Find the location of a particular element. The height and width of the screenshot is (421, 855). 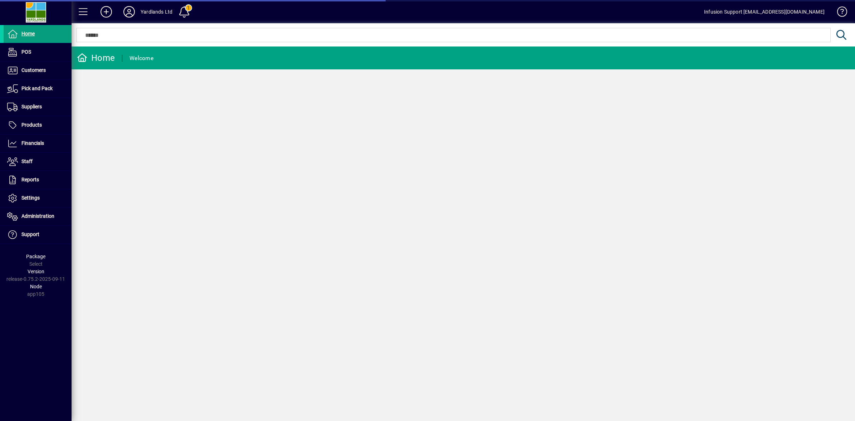

a: Staff is located at coordinates (38, 162).